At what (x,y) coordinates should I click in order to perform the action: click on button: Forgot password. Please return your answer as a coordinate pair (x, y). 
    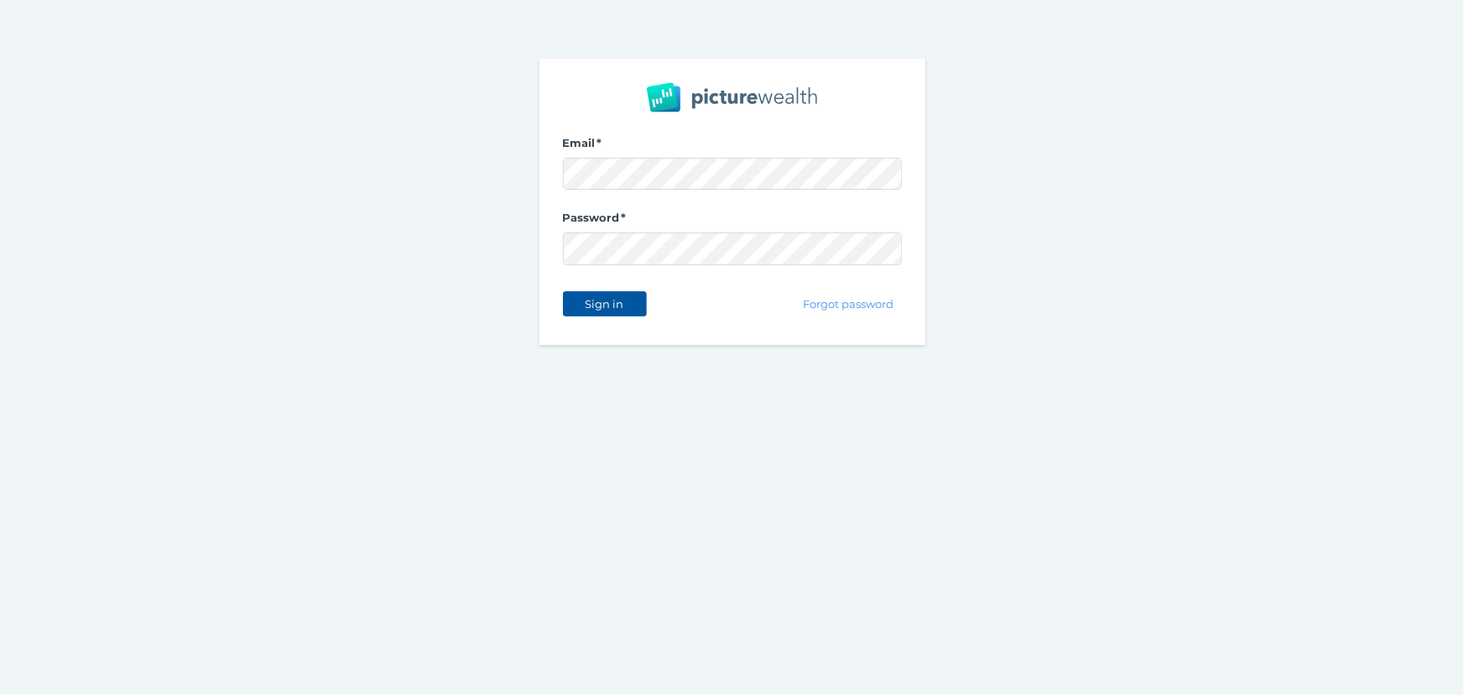
    Looking at the image, I should click on (848, 304).